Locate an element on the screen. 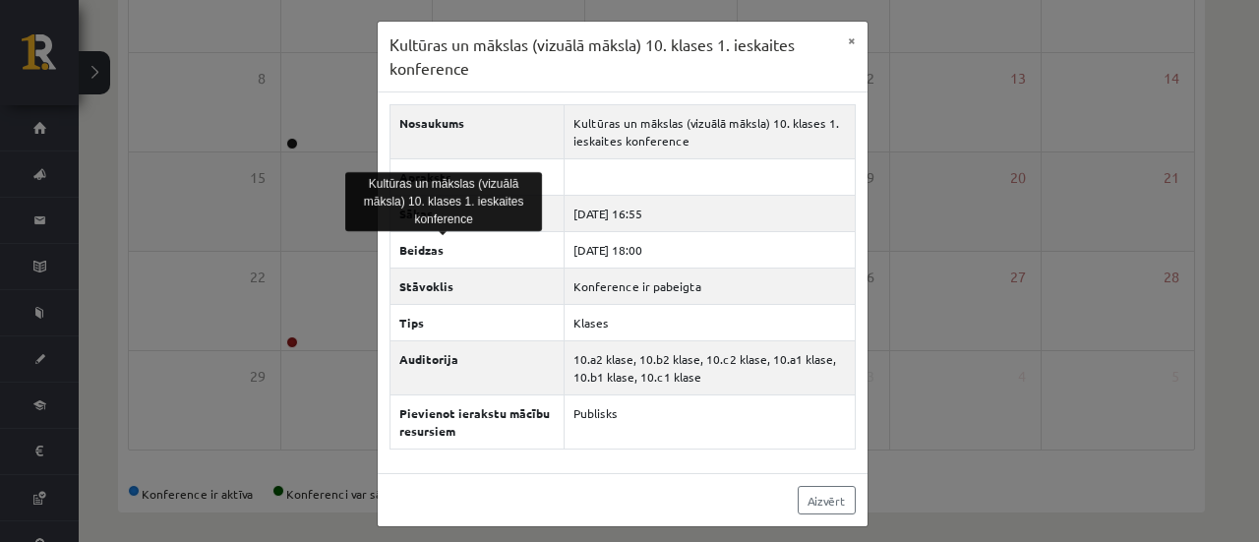  h3: Kultūras un mākslas (vizuālā māksla) 10. klases 1. ieskaites konference is located at coordinates (613, 56).